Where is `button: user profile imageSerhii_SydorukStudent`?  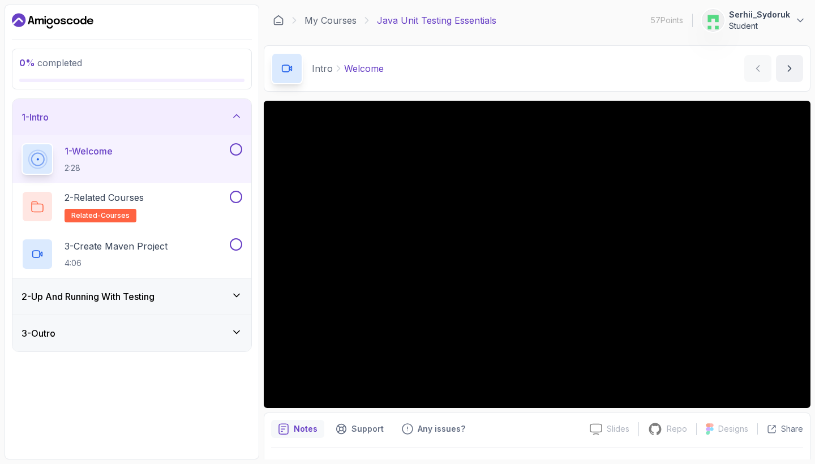 button: user profile imageSerhii_SydorukStudent is located at coordinates (754, 20).